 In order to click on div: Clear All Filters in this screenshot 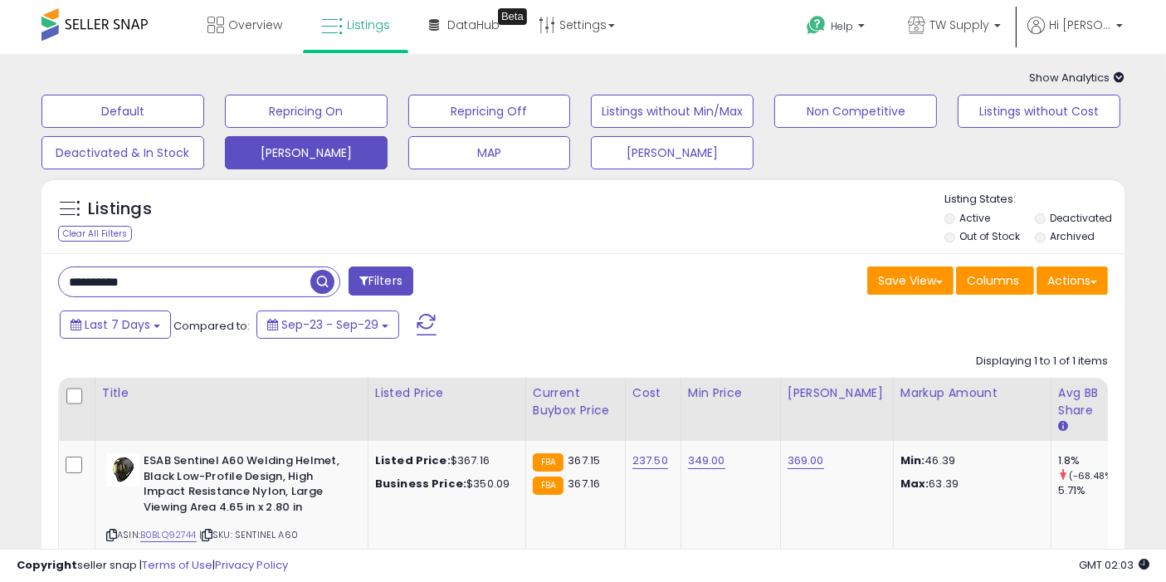, I will do `click(95, 233)`.